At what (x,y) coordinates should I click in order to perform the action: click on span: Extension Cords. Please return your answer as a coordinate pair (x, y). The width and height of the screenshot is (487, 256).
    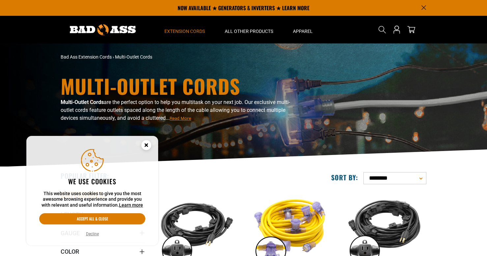
    Looking at the image, I should click on (184, 31).